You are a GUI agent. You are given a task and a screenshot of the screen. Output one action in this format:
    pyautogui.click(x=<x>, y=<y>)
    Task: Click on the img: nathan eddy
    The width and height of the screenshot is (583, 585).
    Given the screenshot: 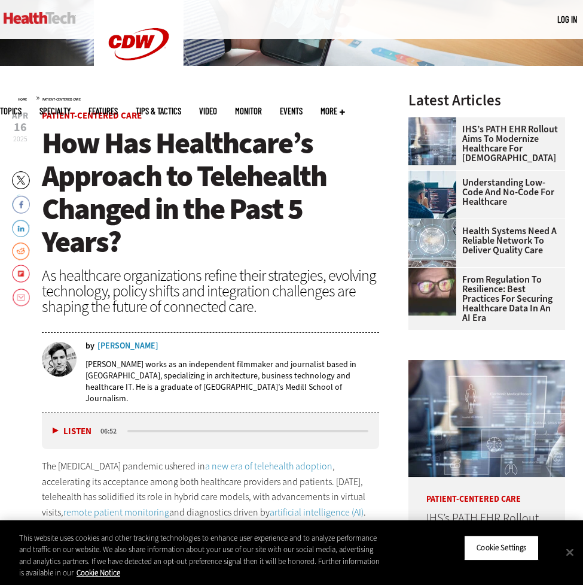 What is the action you would take?
    pyautogui.click(x=59, y=359)
    